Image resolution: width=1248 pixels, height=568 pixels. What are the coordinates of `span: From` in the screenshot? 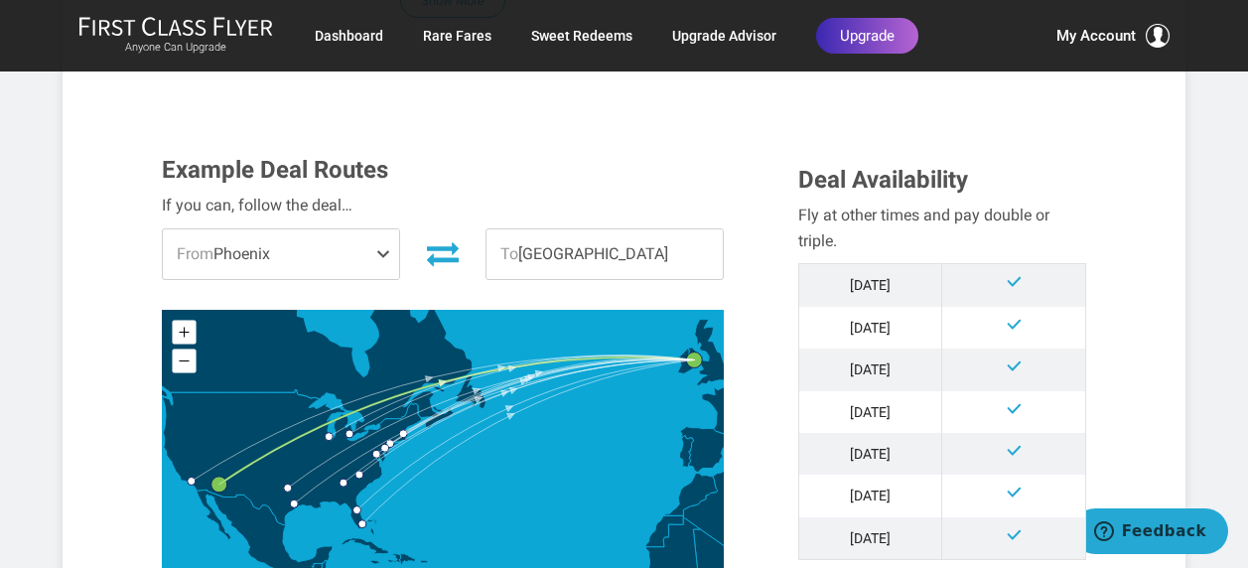 It's located at (195, 253).